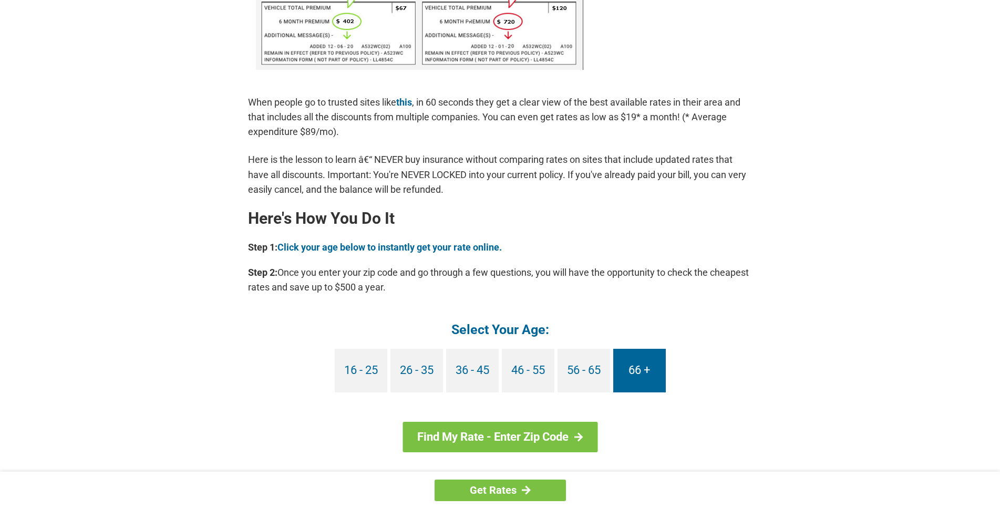 This screenshot has width=1000, height=509. Describe the element at coordinates (500, 219) in the screenshot. I see `h2: Here's How You Do It` at that location.